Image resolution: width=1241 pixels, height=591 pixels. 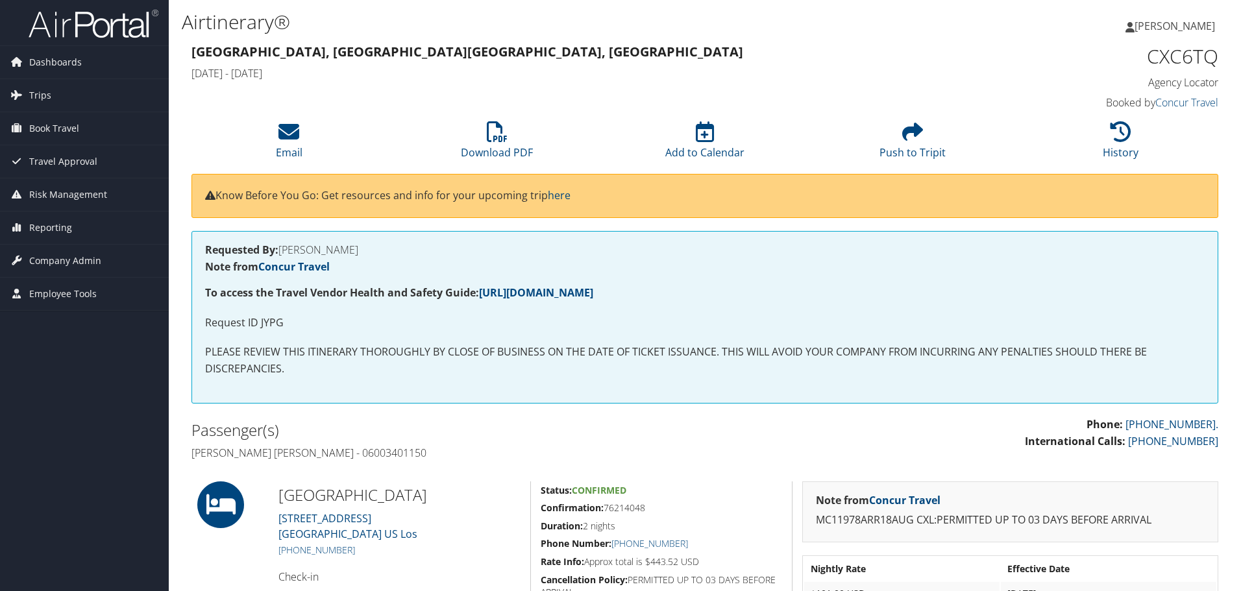 What do you see at coordinates (63, 294) in the screenshot?
I see `span: Employee Tools` at bounding box center [63, 294].